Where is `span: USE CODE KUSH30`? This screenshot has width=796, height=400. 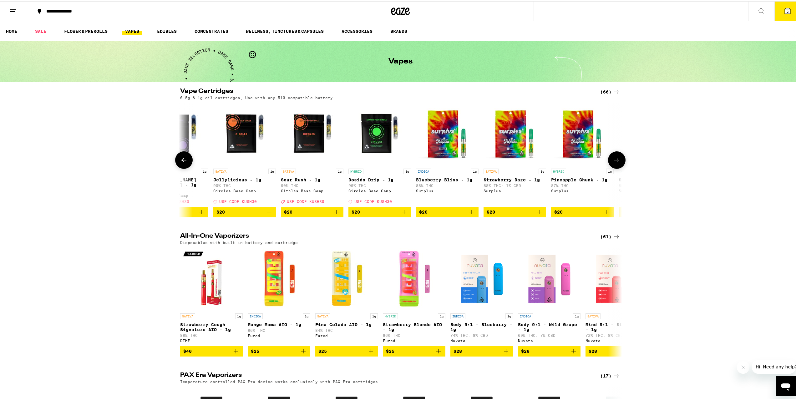 span: USE CODE KUSH30 is located at coordinates (373, 200).